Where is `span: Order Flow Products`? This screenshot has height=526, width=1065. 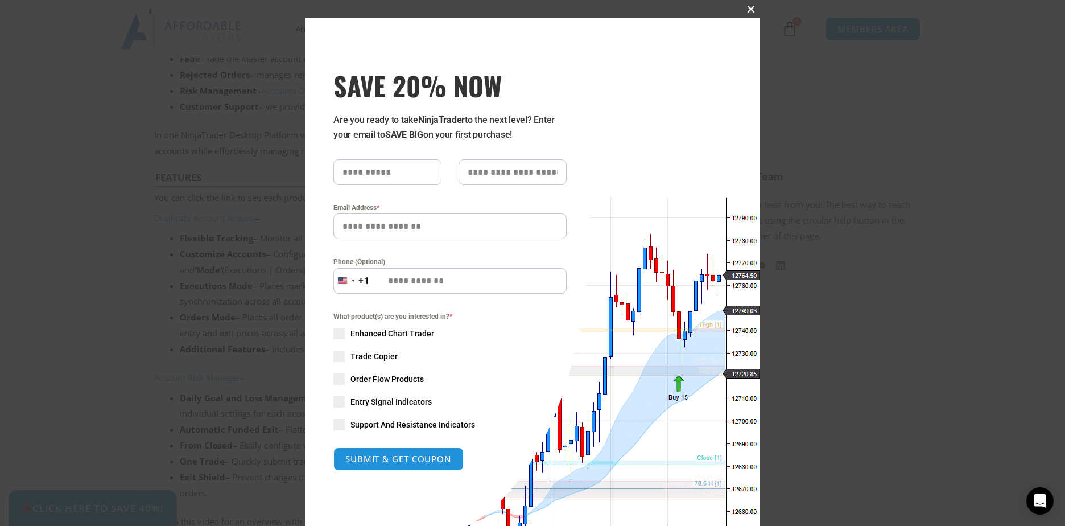
span: Order Flow Products is located at coordinates (387, 379).